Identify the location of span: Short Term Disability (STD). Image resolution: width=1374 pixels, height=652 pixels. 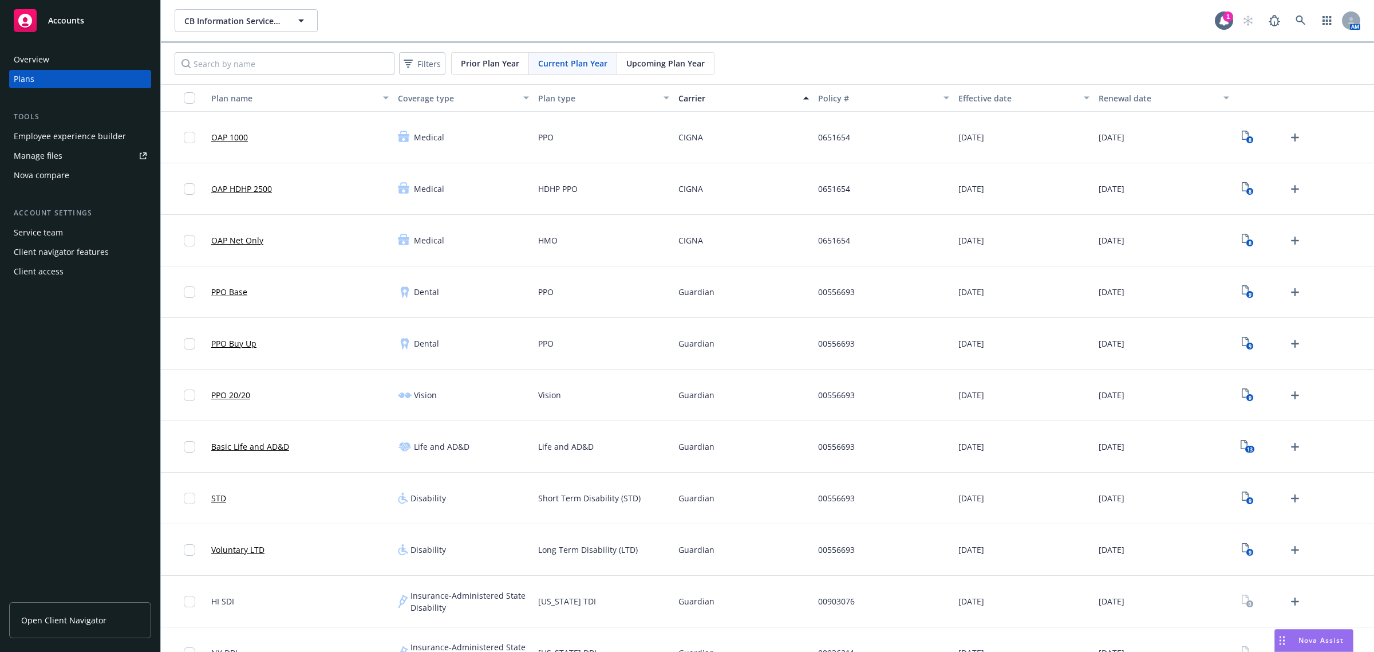
(589, 498).